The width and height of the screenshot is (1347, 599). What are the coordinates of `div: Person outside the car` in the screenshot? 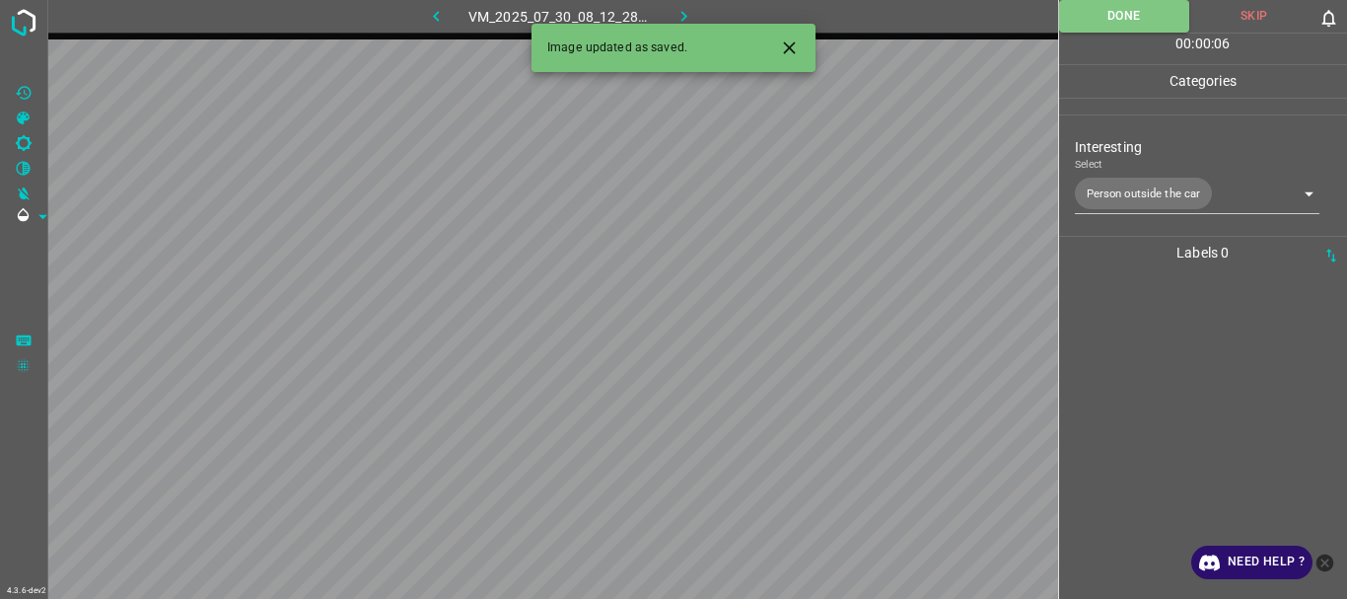 It's located at (1197, 193).